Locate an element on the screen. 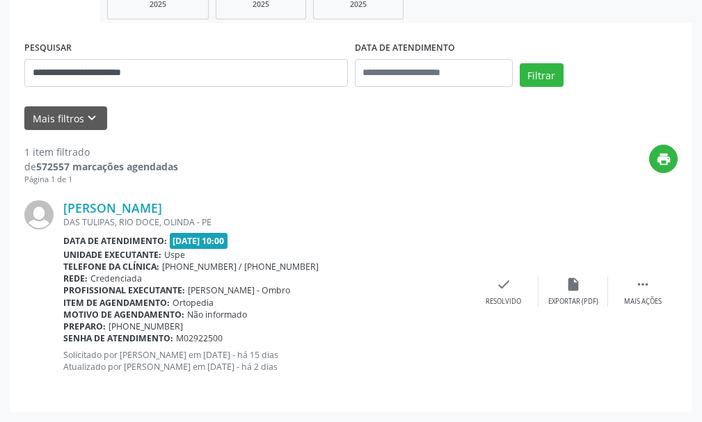  div: Exportar (PDF) is located at coordinates (573, 302).